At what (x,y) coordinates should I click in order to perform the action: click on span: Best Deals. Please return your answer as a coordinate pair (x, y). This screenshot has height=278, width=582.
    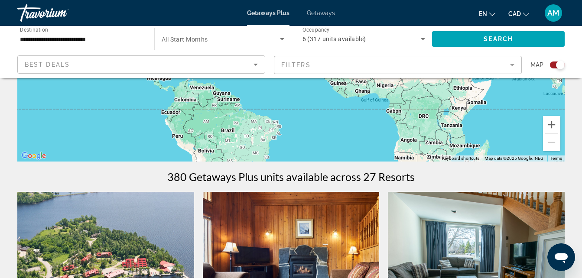
    Looking at the image, I should click on (47, 65).